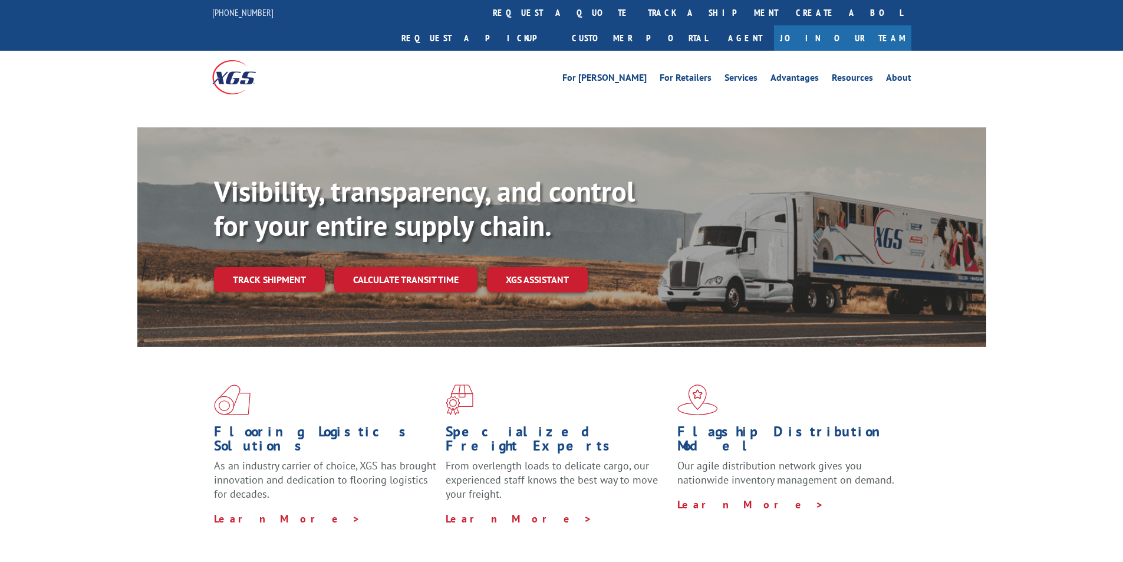  I want to click on a: Resources, so click(852, 80).